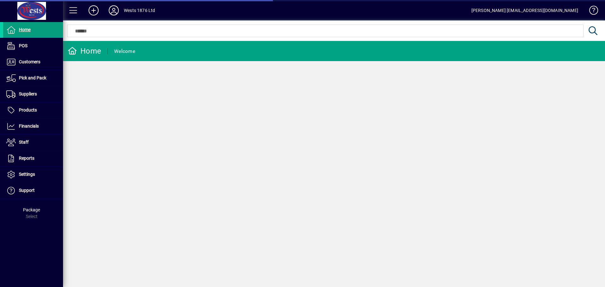 The width and height of the screenshot is (605, 287). I want to click on span: Support, so click(27, 190).